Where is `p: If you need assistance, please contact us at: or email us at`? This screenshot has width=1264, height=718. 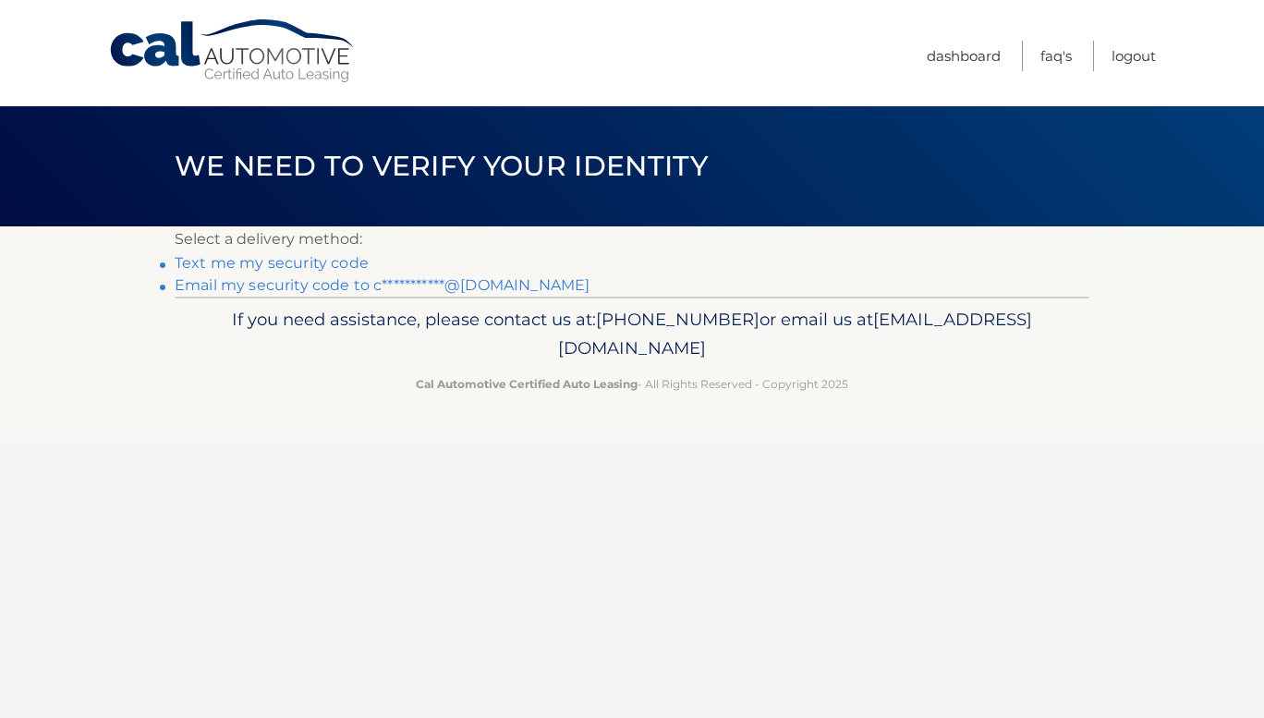
p: If you need assistance, please contact us at: or email us at is located at coordinates (632, 334).